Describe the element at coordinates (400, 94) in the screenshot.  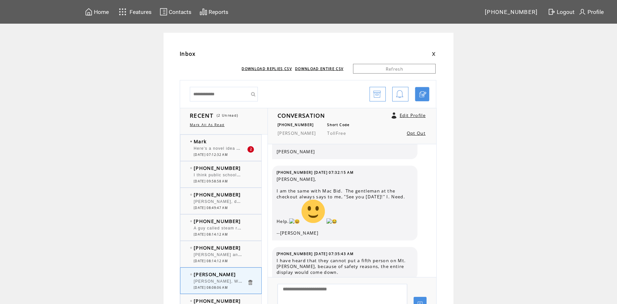
I see `img: bell.png` at that location.